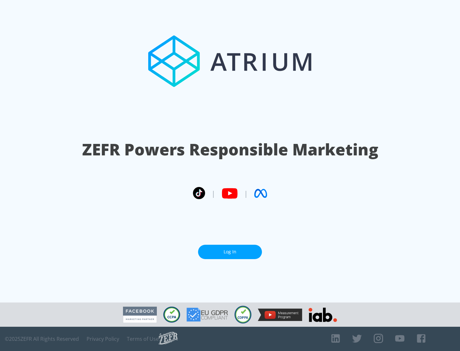 This screenshot has height=351, width=460. Describe the element at coordinates (143, 339) in the screenshot. I see `a: Terms of Use` at that location.